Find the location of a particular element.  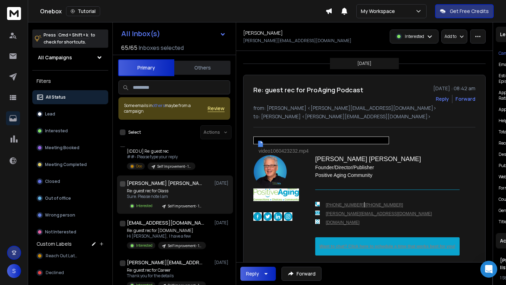

button: All Inbox(s) is located at coordinates (174, 34).